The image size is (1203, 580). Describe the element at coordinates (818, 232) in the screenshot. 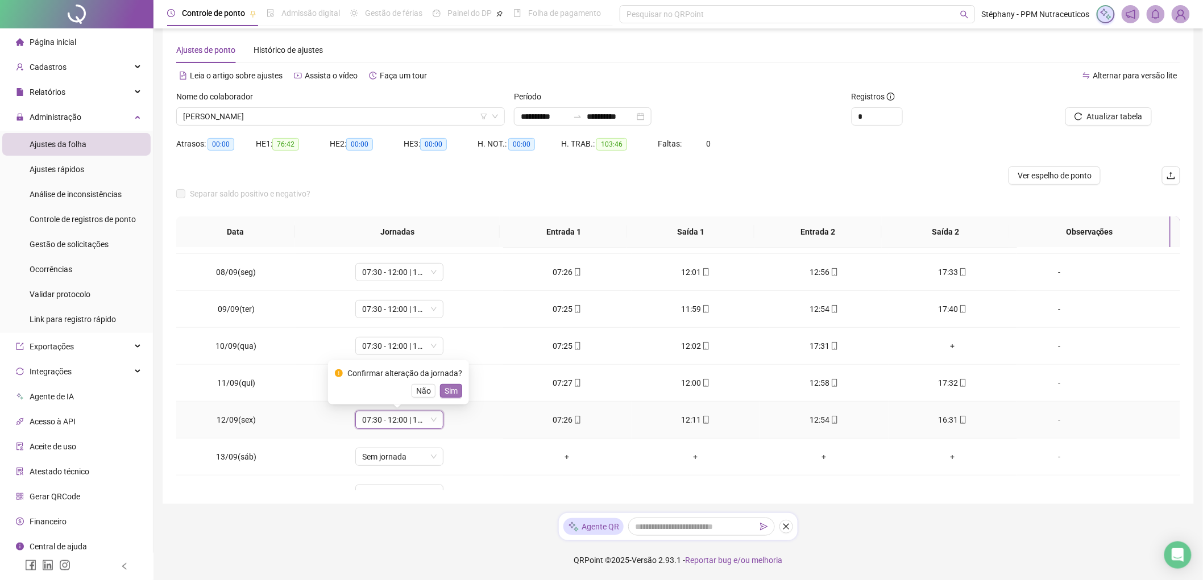

I see `th: Entrada 2` at that location.